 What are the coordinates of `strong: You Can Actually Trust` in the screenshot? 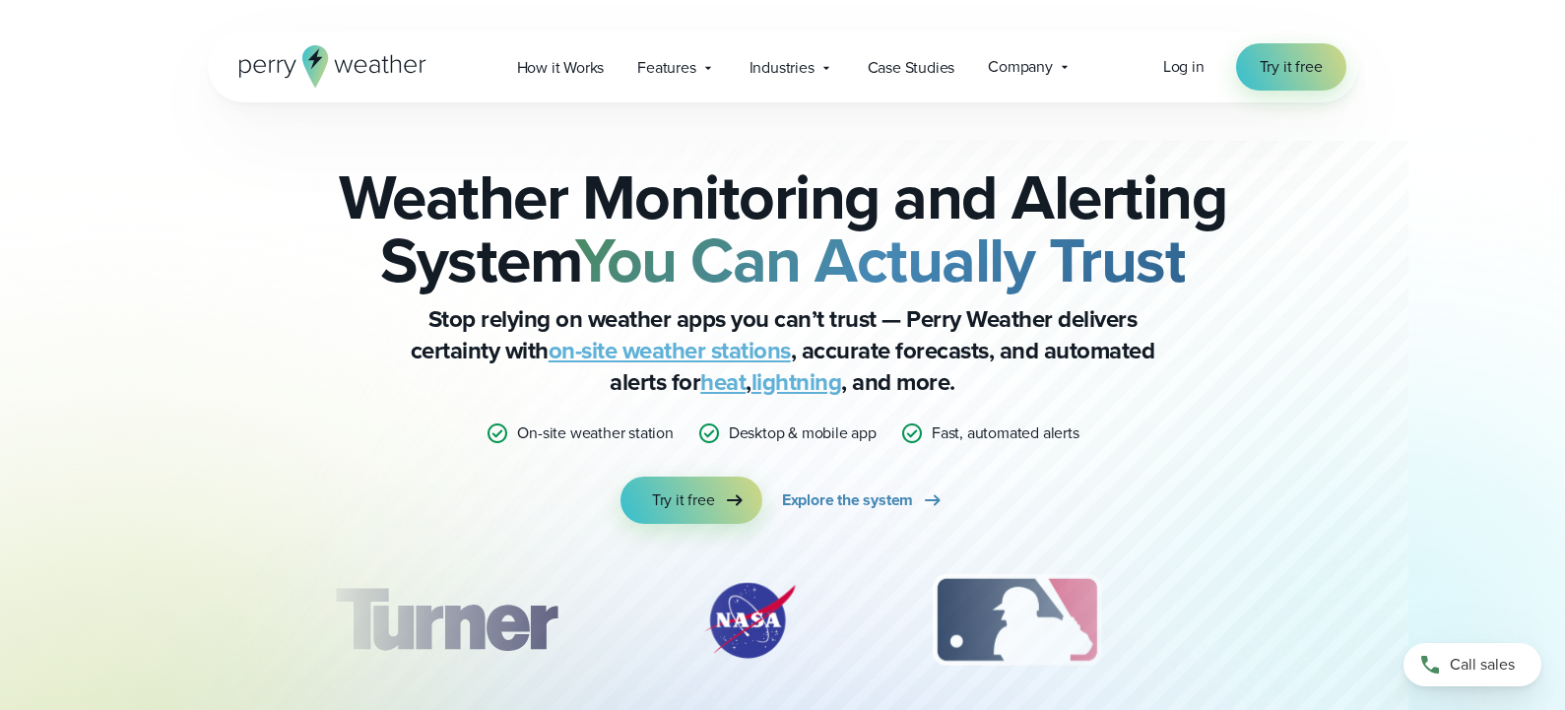 It's located at (879, 260).